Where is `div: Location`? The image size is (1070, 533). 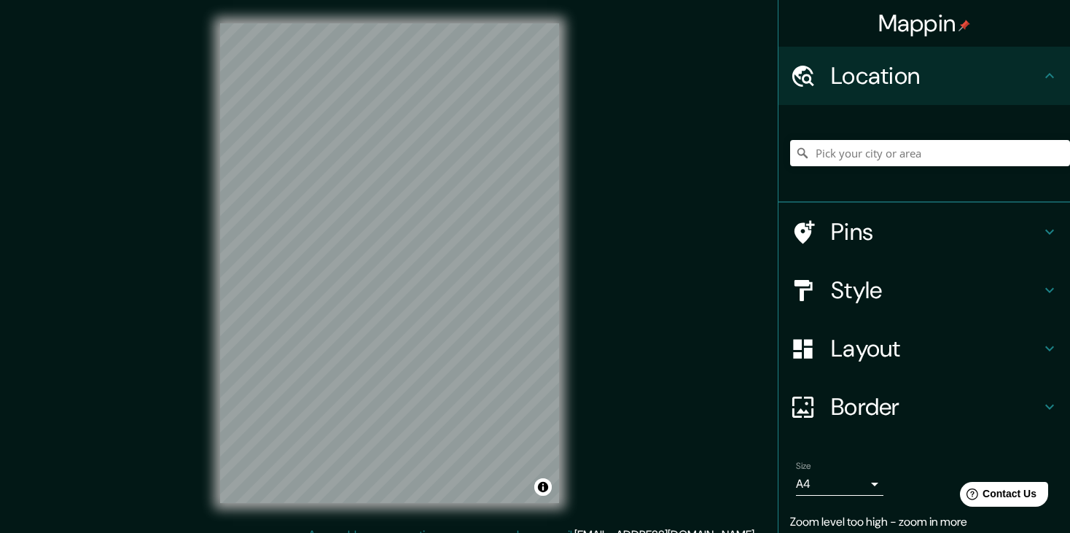 div: Location is located at coordinates (925, 76).